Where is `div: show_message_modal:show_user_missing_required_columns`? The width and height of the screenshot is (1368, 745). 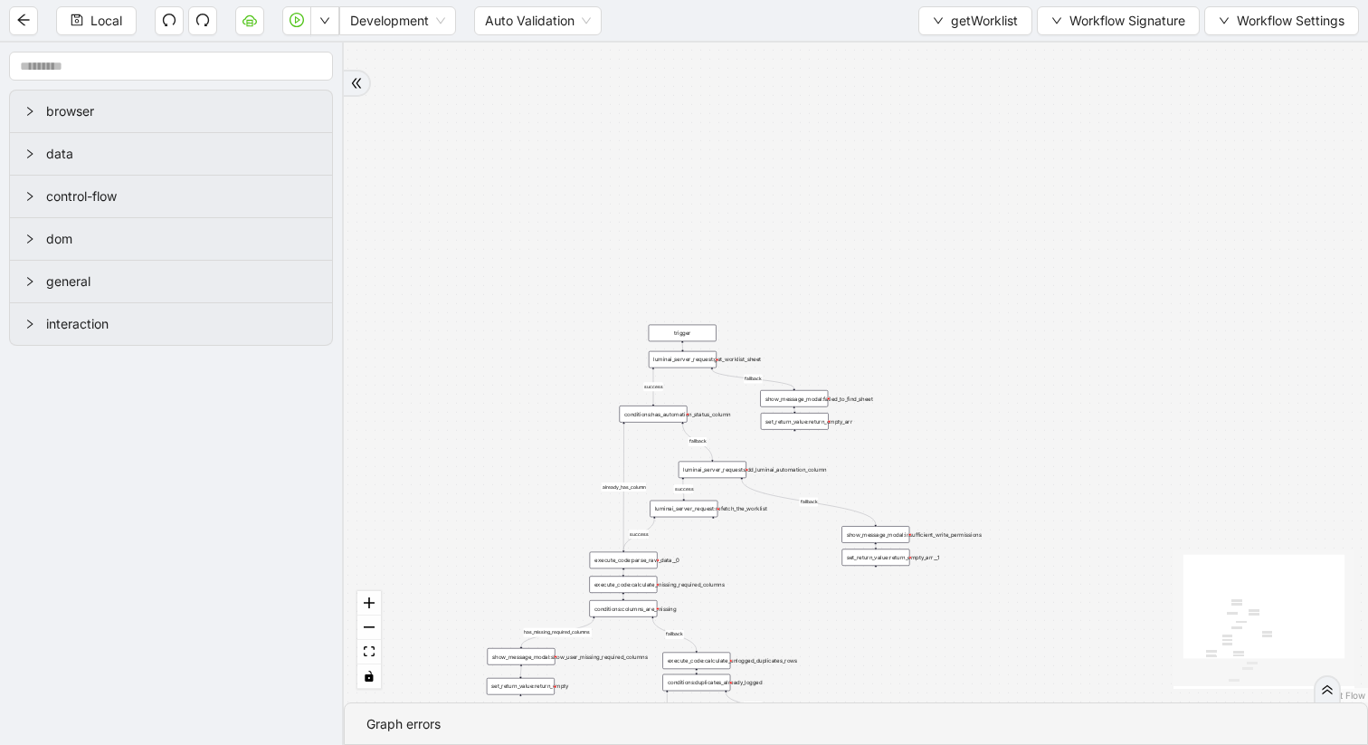 div: show_message_modal:show_user_missing_required_columns is located at coordinates (521, 656).